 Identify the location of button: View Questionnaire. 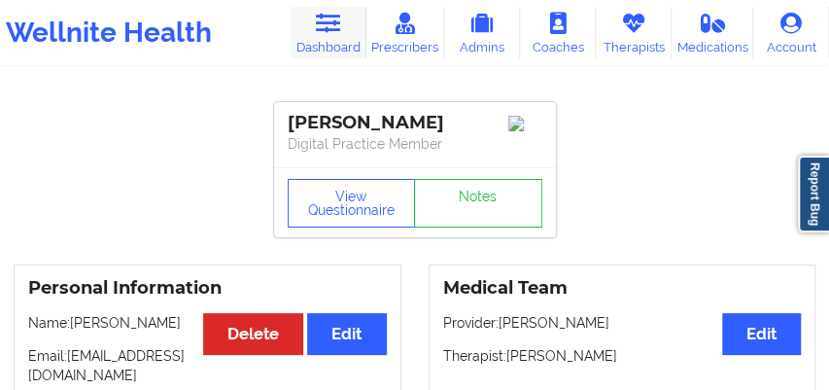
(352, 203).